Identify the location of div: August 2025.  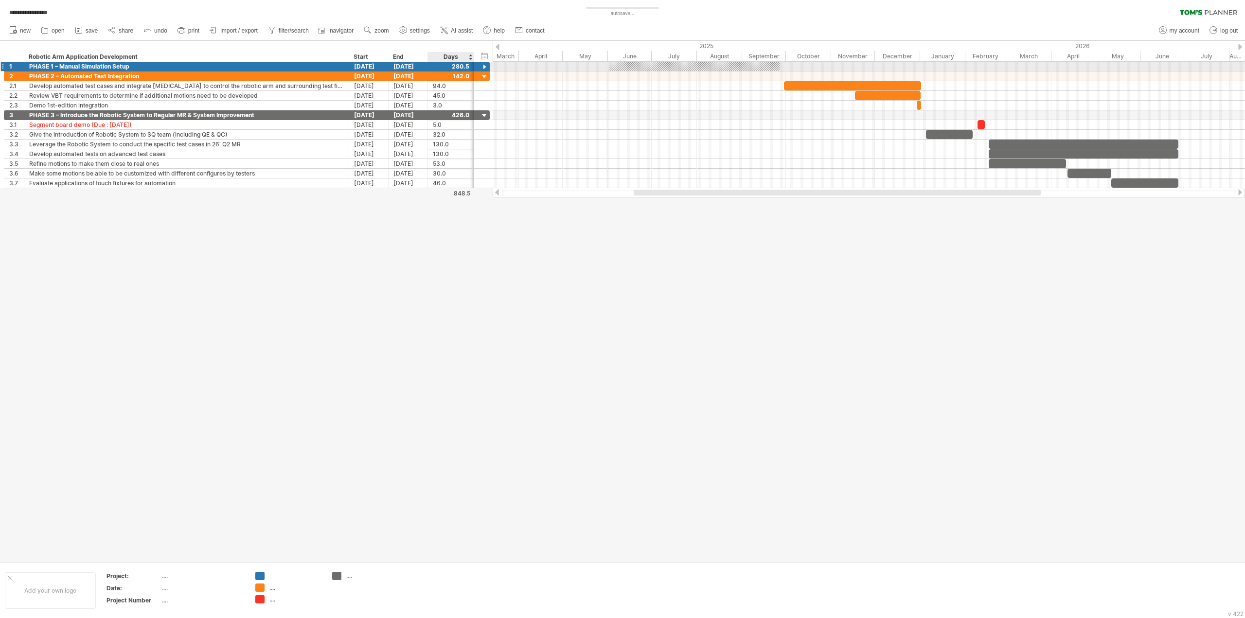
(719, 56).